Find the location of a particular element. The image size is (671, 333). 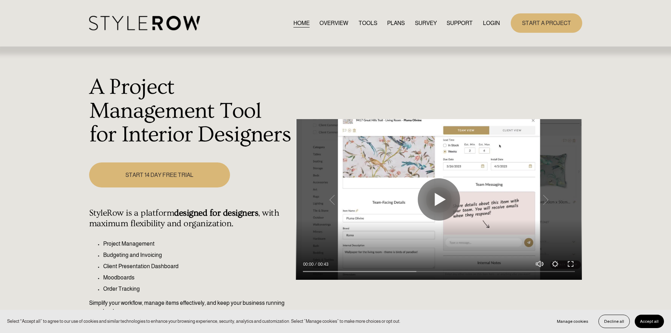

p: Order Tracking is located at coordinates (197, 289).